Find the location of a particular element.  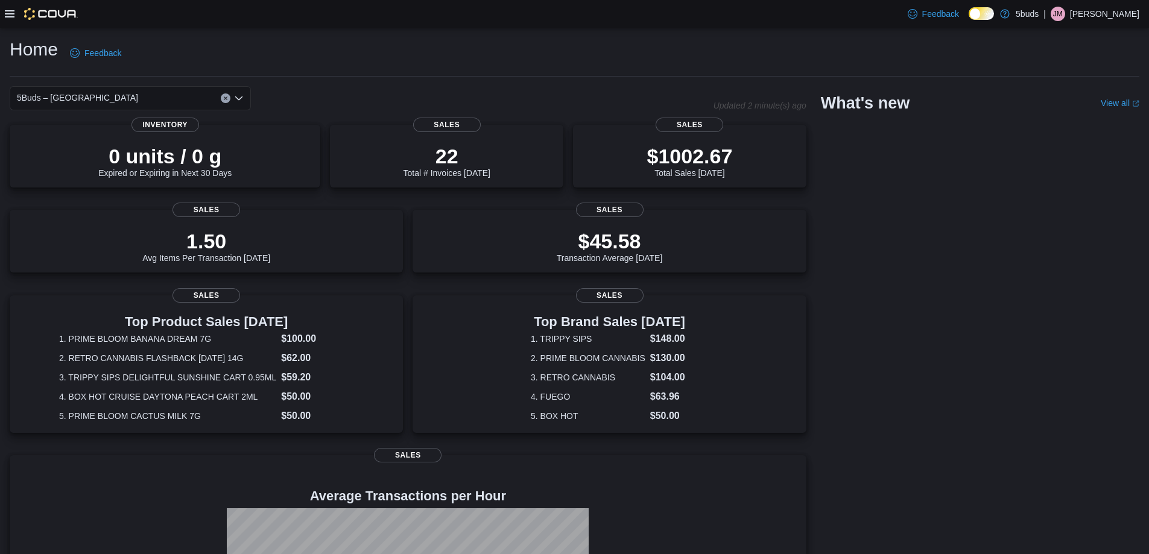

dt: 1. TRIPPY SIPS is located at coordinates (588, 339).